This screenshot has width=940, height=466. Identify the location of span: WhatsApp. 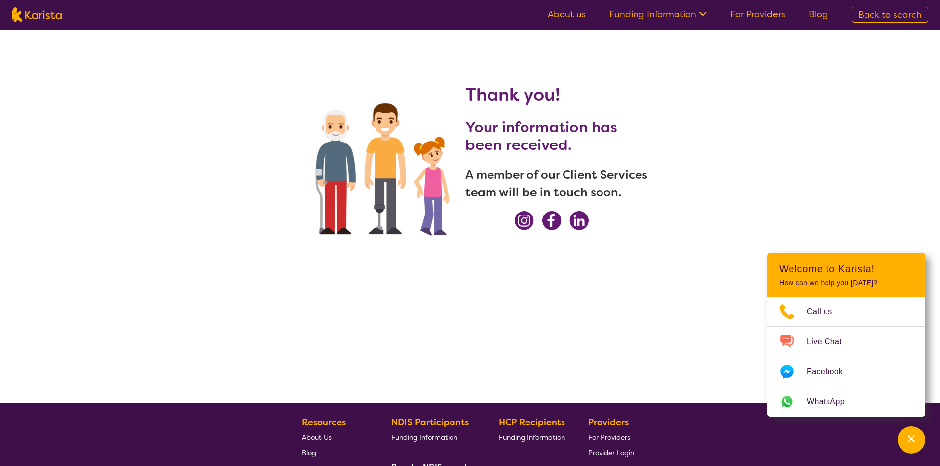
(831, 402).